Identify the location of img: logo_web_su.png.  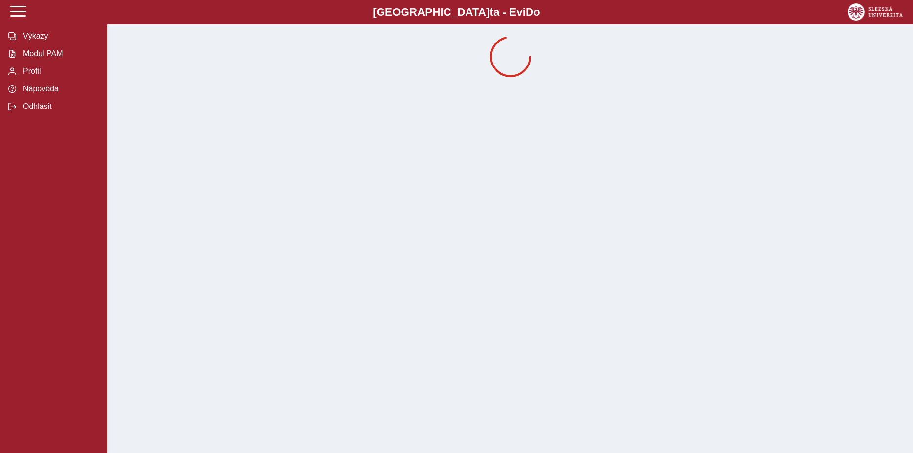
(875, 12).